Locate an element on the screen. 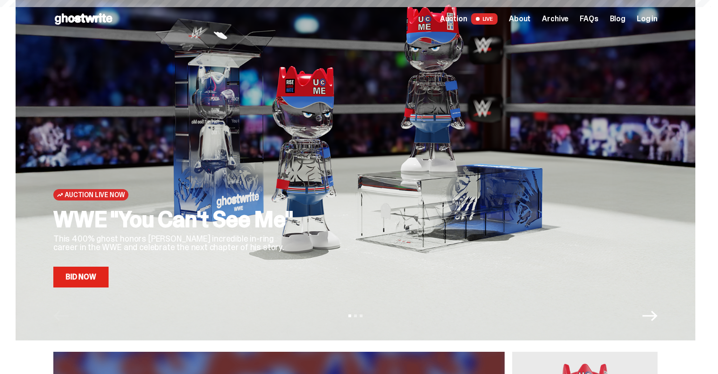 Image resolution: width=718 pixels, height=374 pixels. button: View slide 2 is located at coordinates (356, 315).